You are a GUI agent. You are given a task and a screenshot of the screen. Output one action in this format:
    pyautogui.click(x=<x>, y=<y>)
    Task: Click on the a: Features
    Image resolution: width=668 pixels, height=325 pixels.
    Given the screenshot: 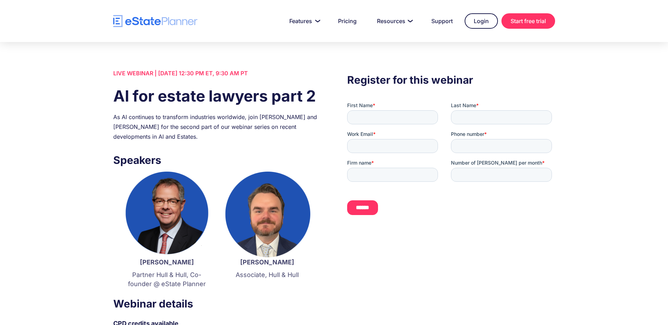 What is the action you would take?
    pyautogui.click(x=303, y=21)
    